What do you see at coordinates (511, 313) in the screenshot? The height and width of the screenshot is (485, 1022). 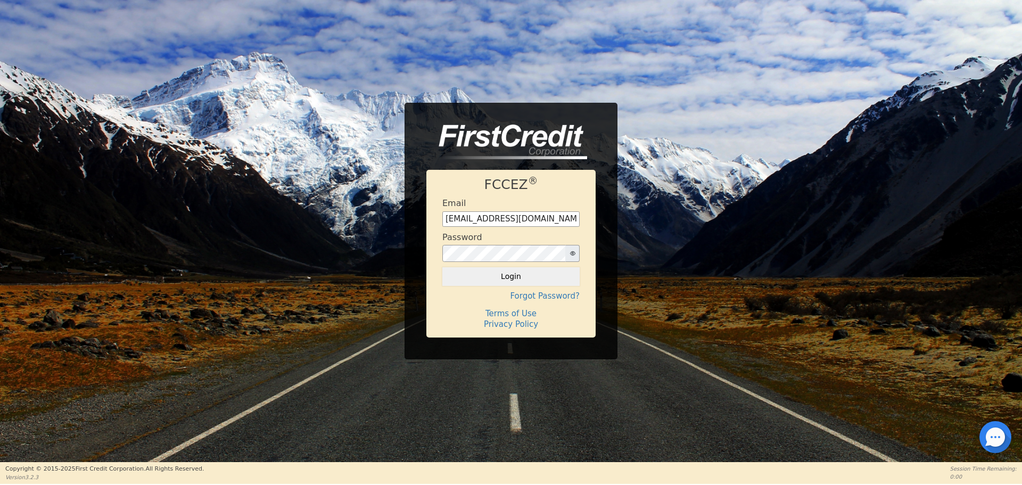 I see `h4: Terms of Use` at bounding box center [511, 313].